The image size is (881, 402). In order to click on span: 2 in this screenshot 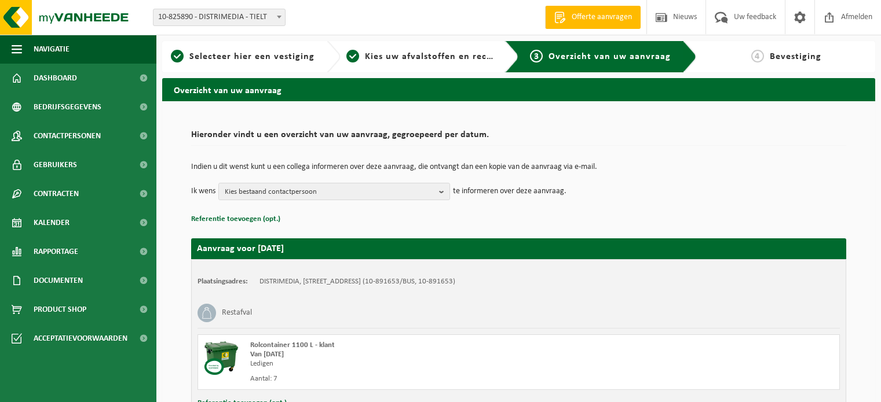, I will do `click(353, 56)`.